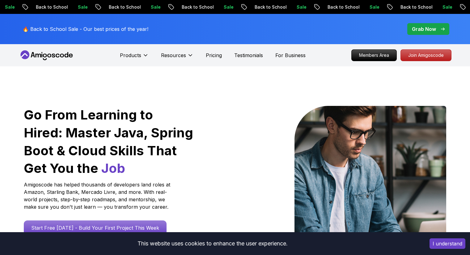  What do you see at coordinates (249, 55) in the screenshot?
I see `a: Testimonials` at bounding box center [249, 55].